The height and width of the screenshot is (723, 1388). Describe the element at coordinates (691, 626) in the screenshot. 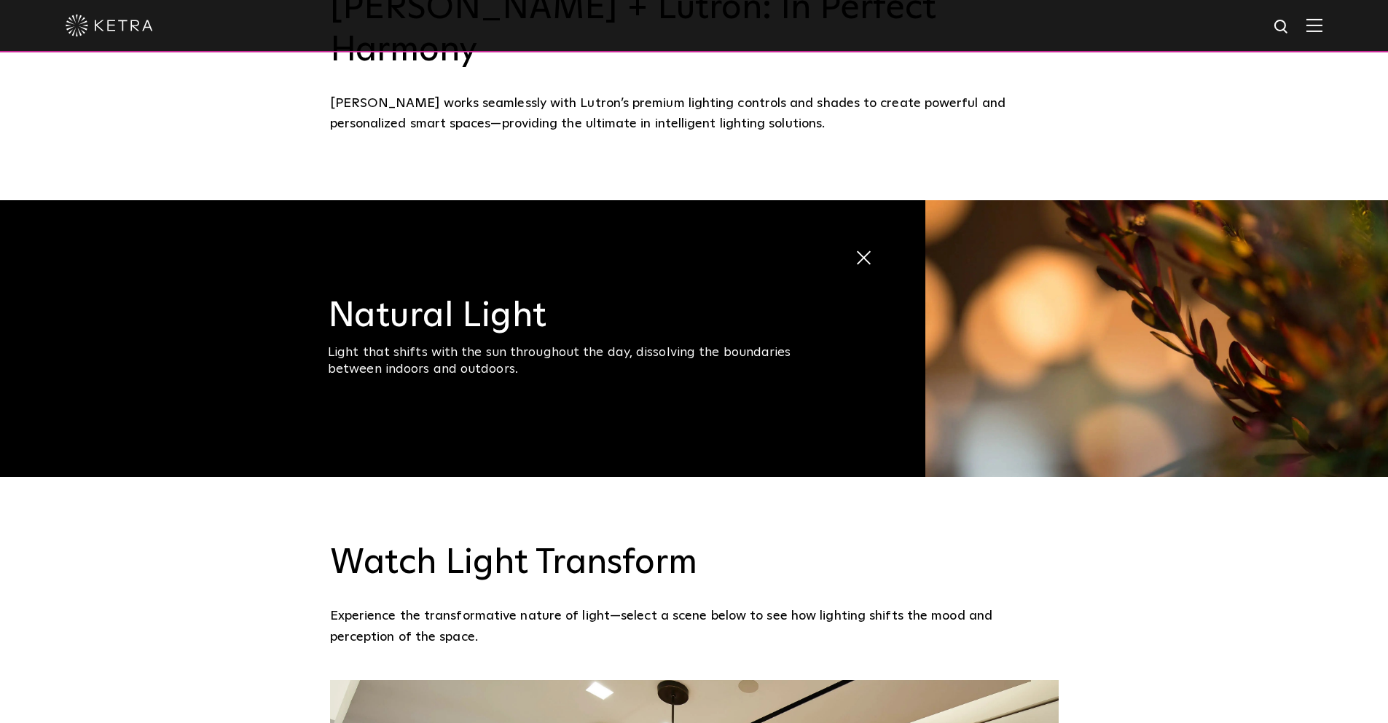

I see `p: Experience the transformative nature of light—select a scene below to see how lighting shifts the...` at that location.